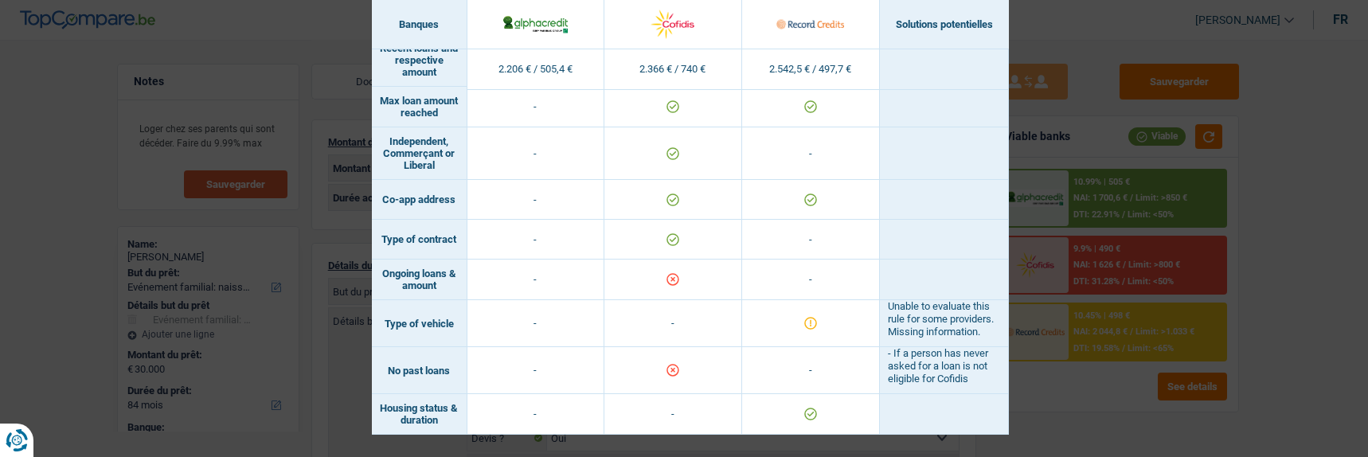 This screenshot has width=1368, height=457. I want to click on td: No past loans, so click(420, 370).